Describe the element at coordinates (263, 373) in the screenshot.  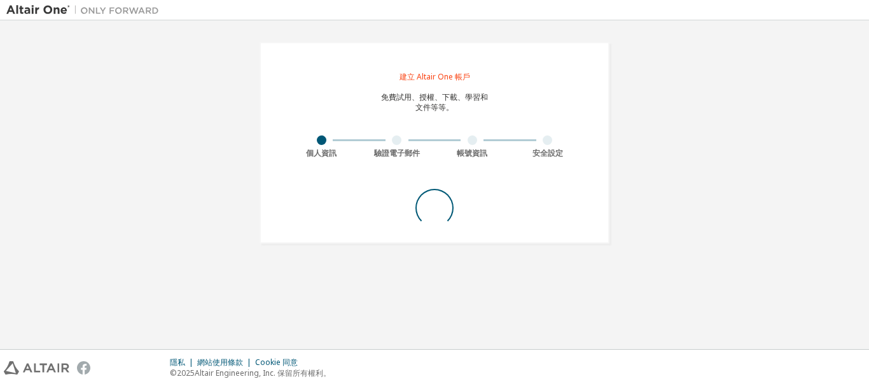
I see `font: Altair Engineering, Inc. 保留所有權利。` at that location.